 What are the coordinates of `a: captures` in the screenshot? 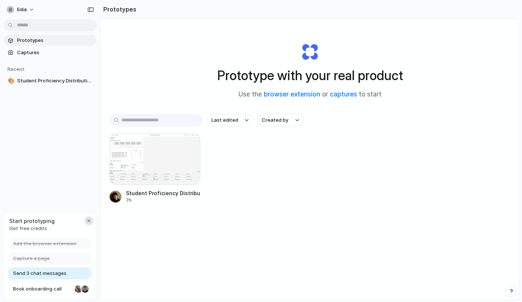 It's located at (343, 94).